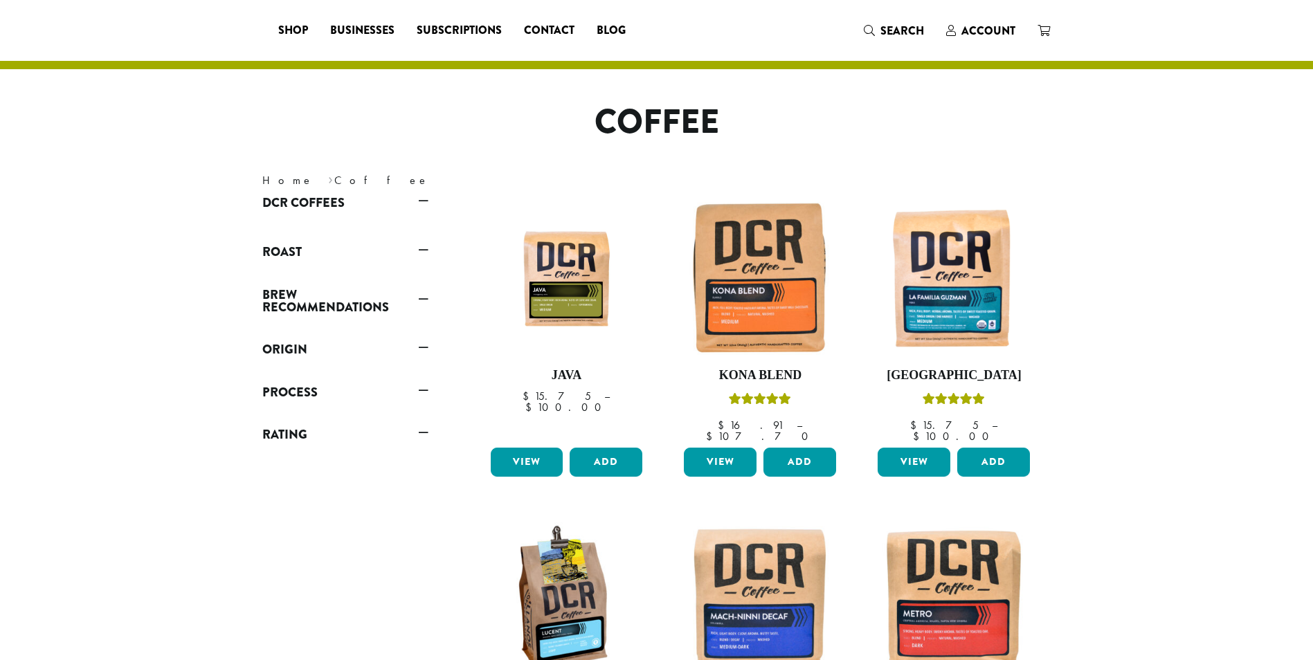 The image size is (1313, 660). Describe the element at coordinates (750, 425) in the screenshot. I see `bdi: 16.91` at that location.